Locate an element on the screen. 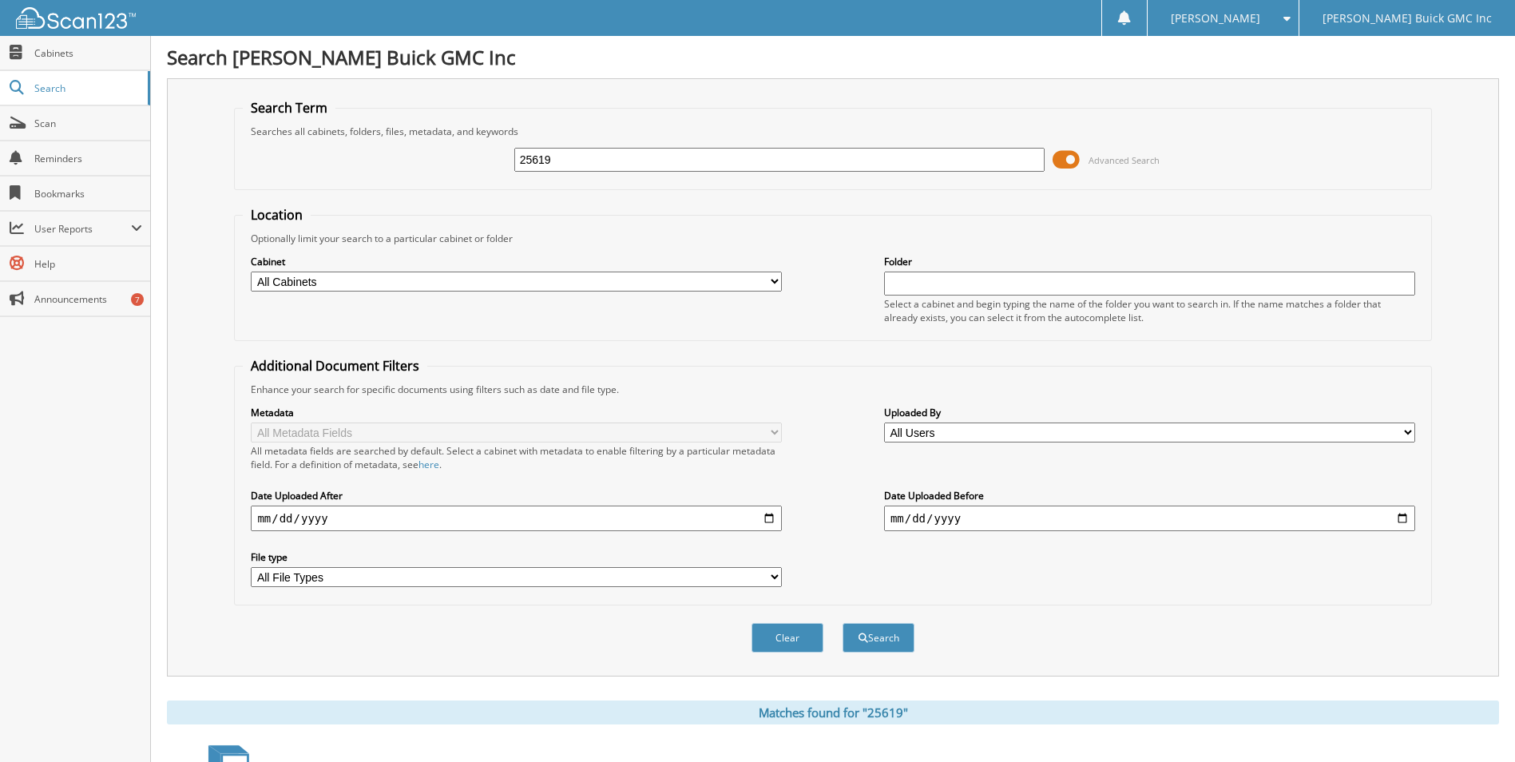 The width and height of the screenshot is (1515, 762). div: Optionally limit your search to a particular cabinet or folder is located at coordinates (832, 238).